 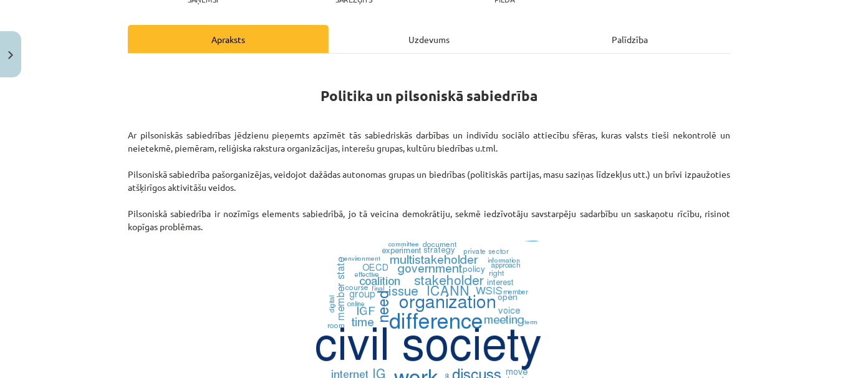 I want to click on div: Apraksts, so click(x=228, y=39).